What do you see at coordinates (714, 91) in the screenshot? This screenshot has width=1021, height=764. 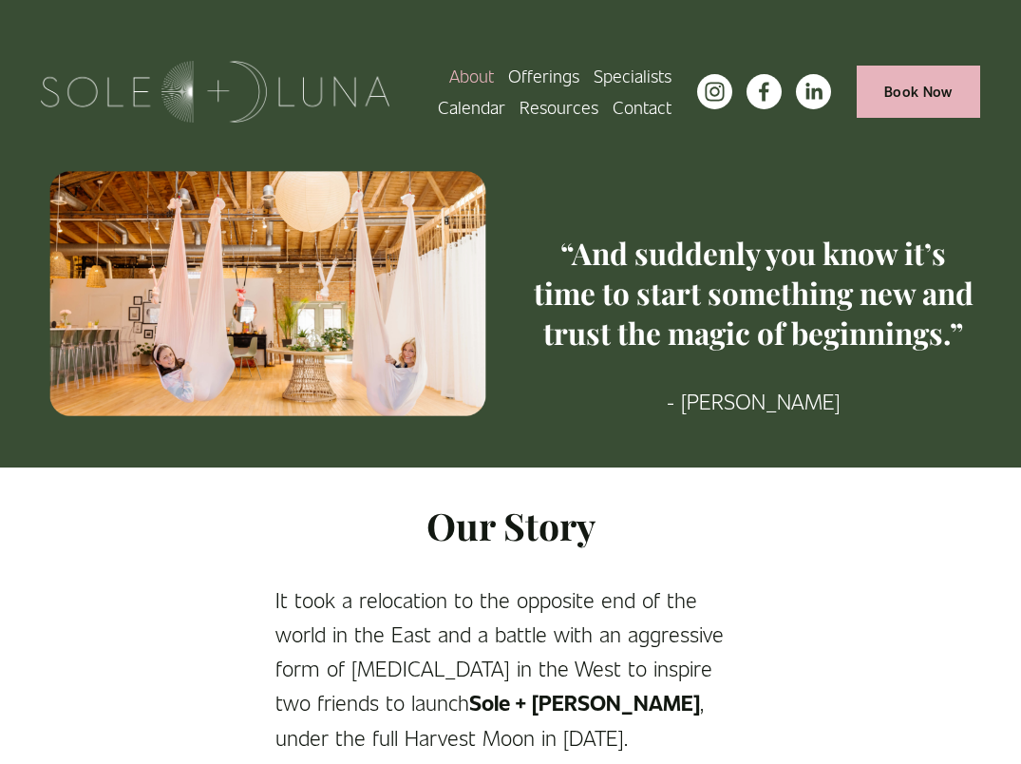 I see `a: instagram-unauth` at bounding box center [714, 91].